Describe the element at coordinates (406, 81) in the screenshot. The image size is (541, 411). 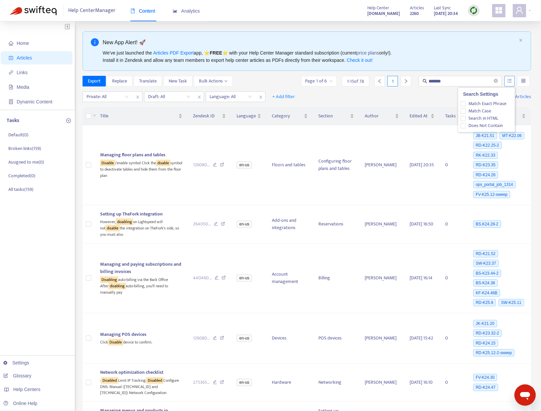
I see `span: right` at that location.